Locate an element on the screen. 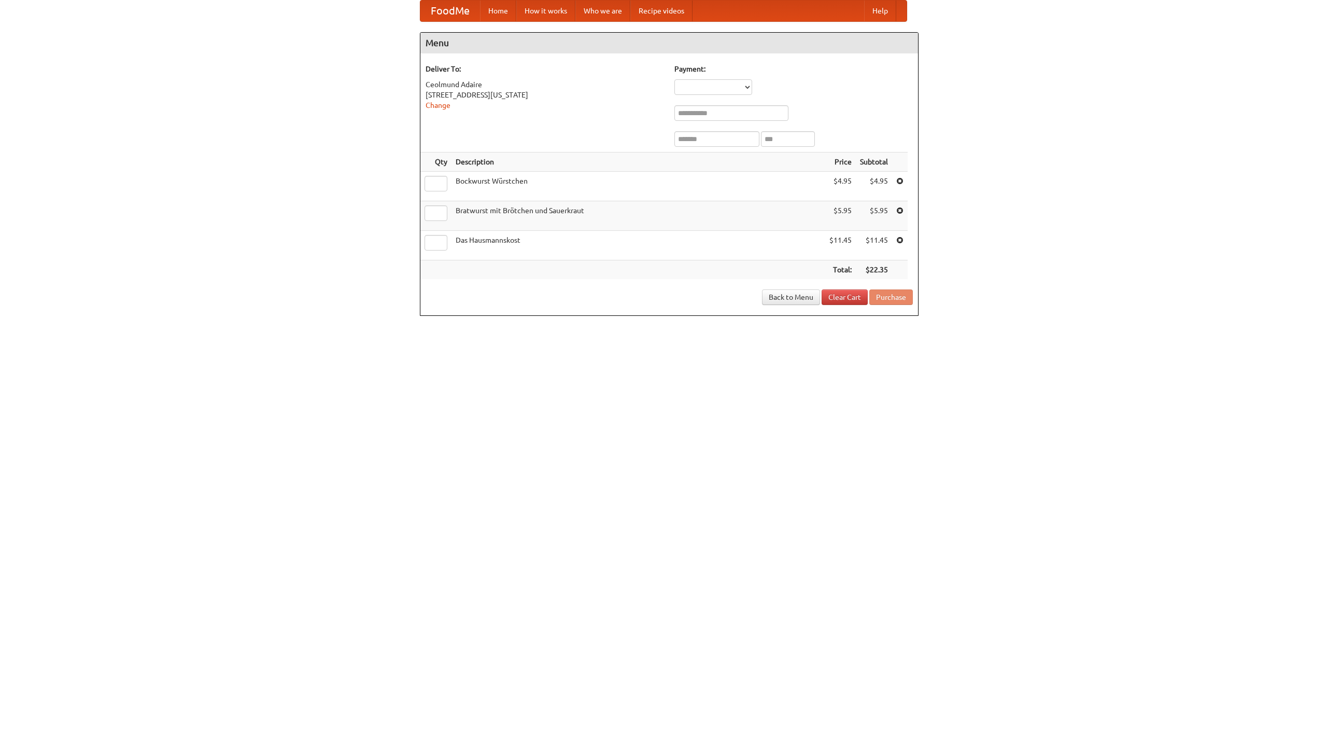  a: Help is located at coordinates (880, 11).